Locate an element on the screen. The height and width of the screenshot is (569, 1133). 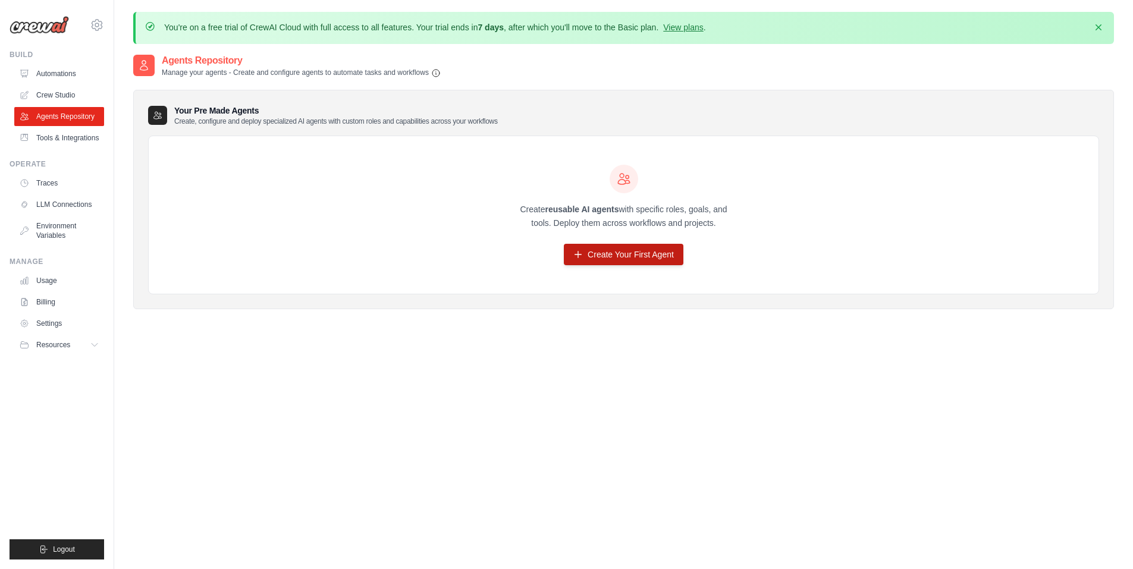
strong: 7 days is located at coordinates (491, 27).